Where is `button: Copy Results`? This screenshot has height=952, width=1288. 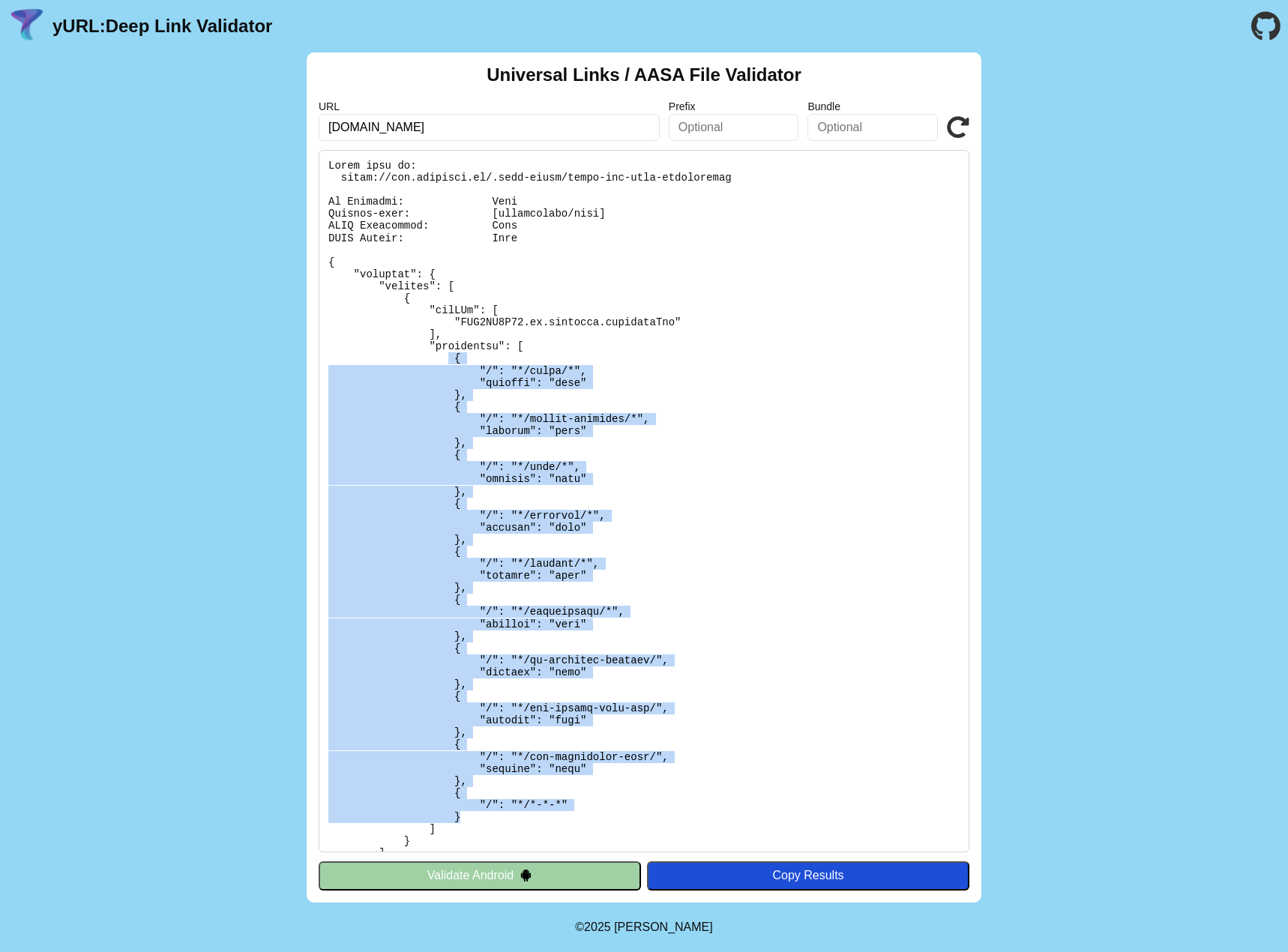
button: Copy Results is located at coordinates (808, 876).